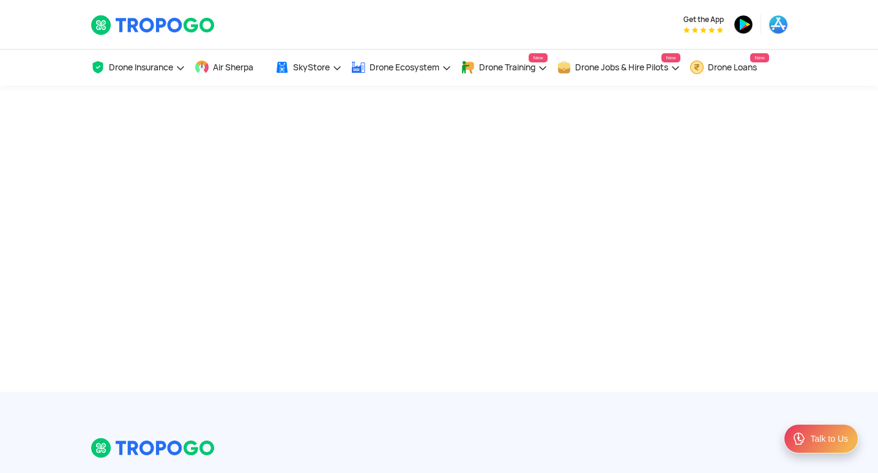  What do you see at coordinates (230, 67) in the screenshot?
I see `a: Air Sherpa` at bounding box center [230, 67].